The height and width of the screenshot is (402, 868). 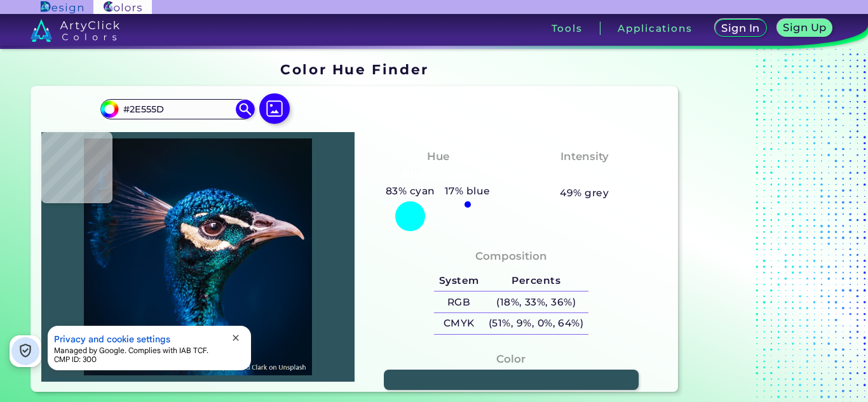 I want to click on h4: Intensity, so click(x=585, y=156).